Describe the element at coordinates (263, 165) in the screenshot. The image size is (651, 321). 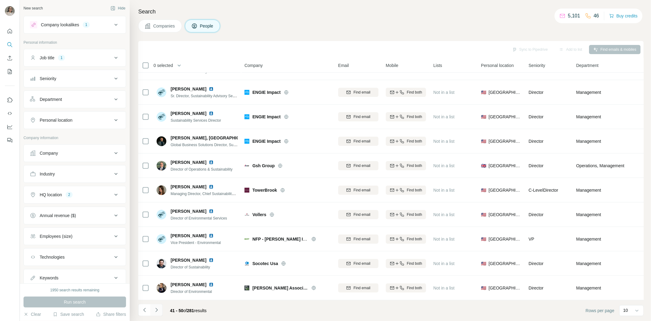
I see `span: Gsh Group` at that location.